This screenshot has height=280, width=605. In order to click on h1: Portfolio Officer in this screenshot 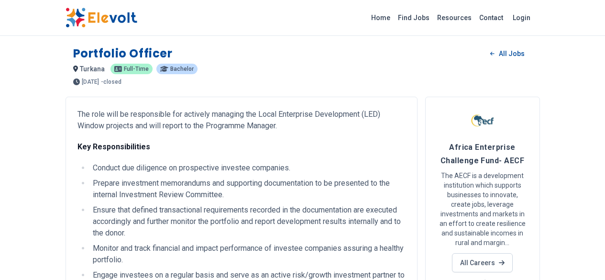, I will do `click(123, 54)`.